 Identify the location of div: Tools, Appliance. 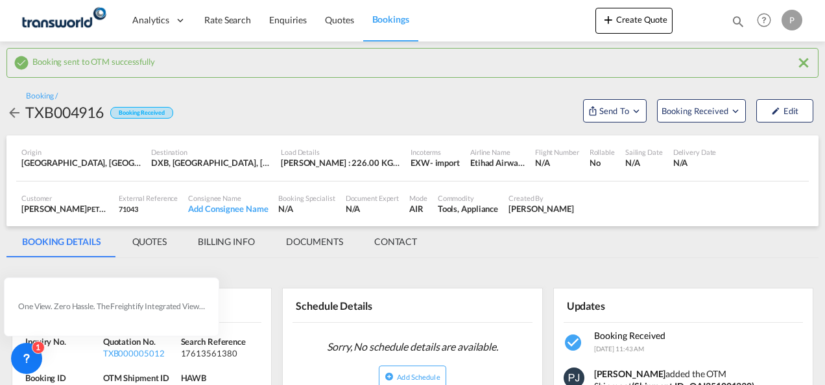
(468, 209).